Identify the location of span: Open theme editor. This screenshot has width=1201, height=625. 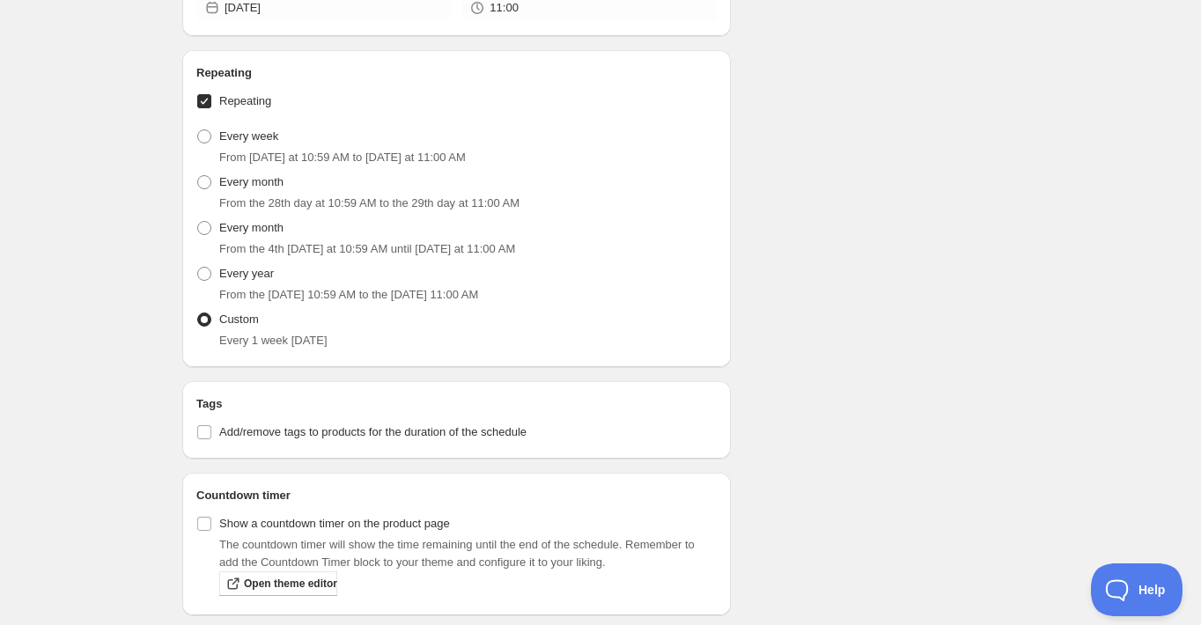
(291, 584).